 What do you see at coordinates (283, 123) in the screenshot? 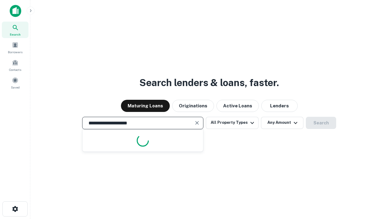
I see `button: Any Amount` at bounding box center [283, 123].